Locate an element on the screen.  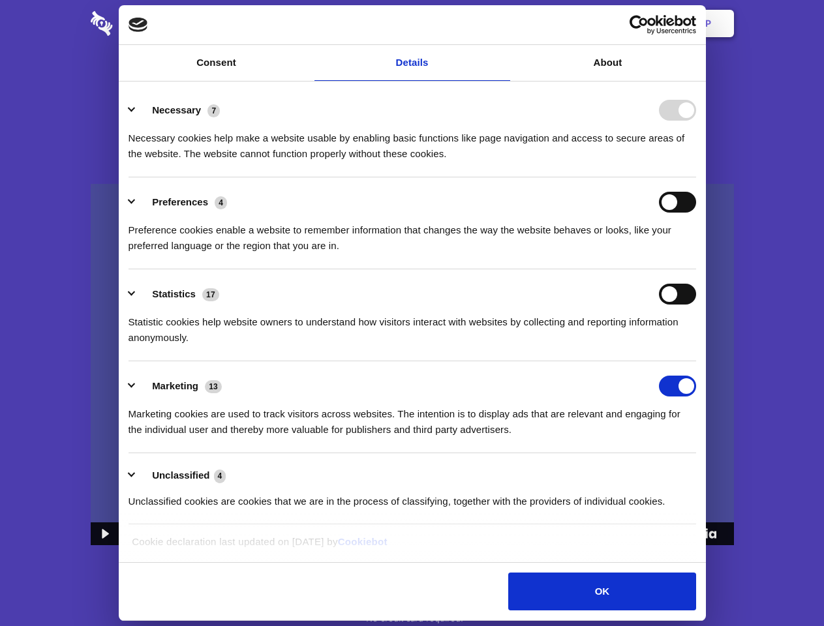
img: logo-wordmark-white-trans-d4663122ce5f474addd5e946df7df03e33cb6a1c49d2221995e7729f52c070b2.svg is located at coordinates (146, 23).